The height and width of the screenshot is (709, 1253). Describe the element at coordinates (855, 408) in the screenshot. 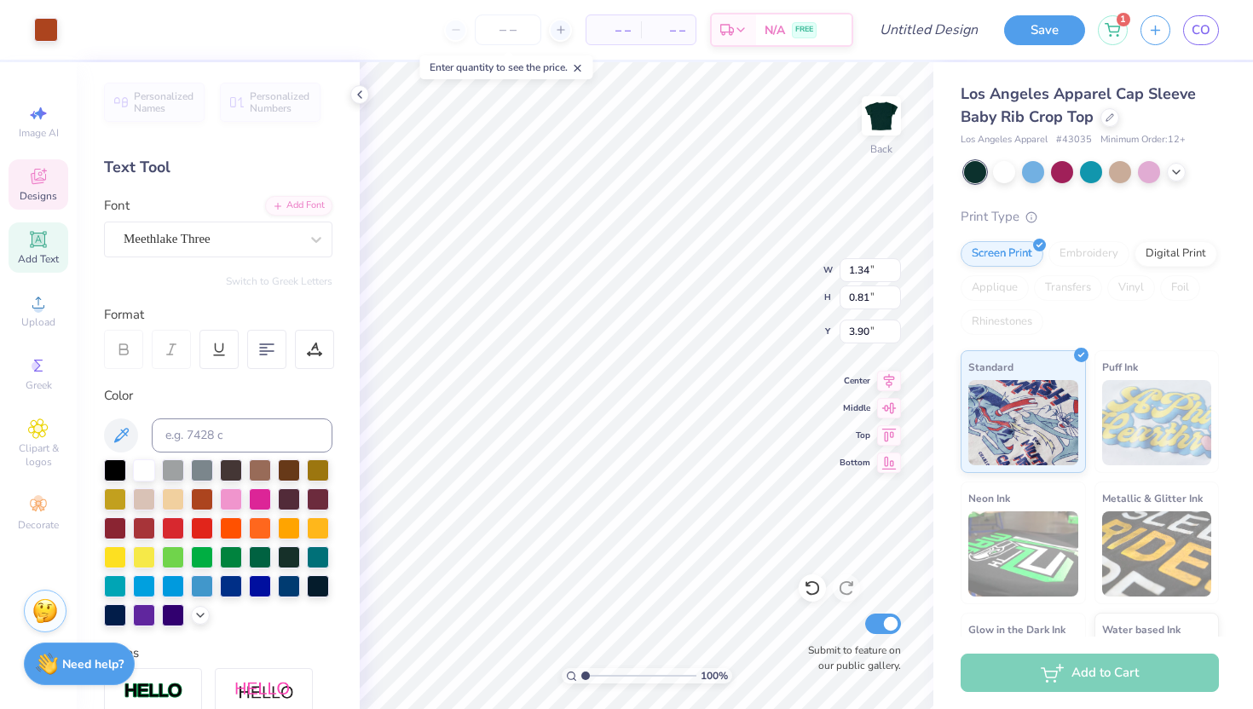

I see `span: Middle` at that location.